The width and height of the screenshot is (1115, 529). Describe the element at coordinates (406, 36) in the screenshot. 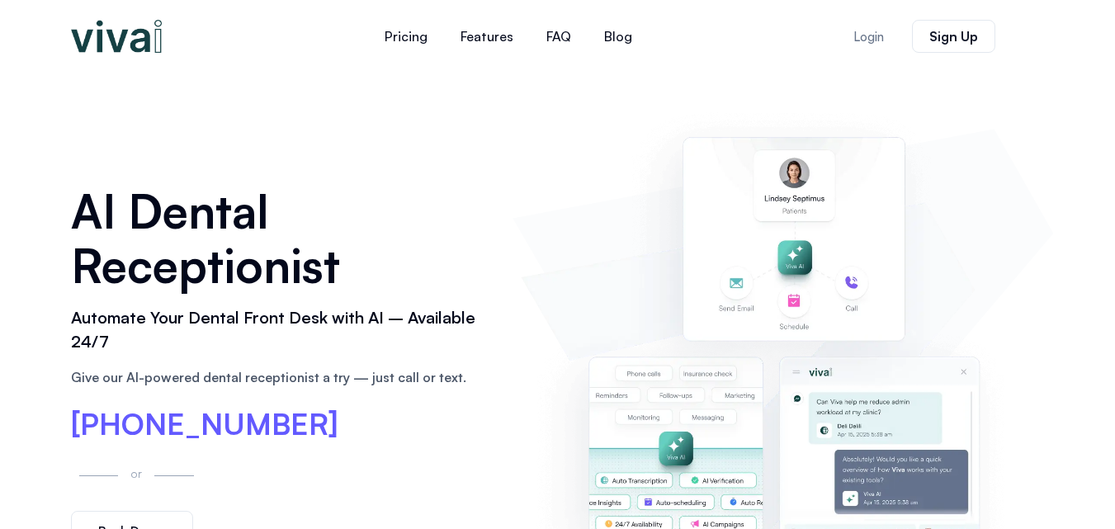

I see `a: Pricing` at that location.